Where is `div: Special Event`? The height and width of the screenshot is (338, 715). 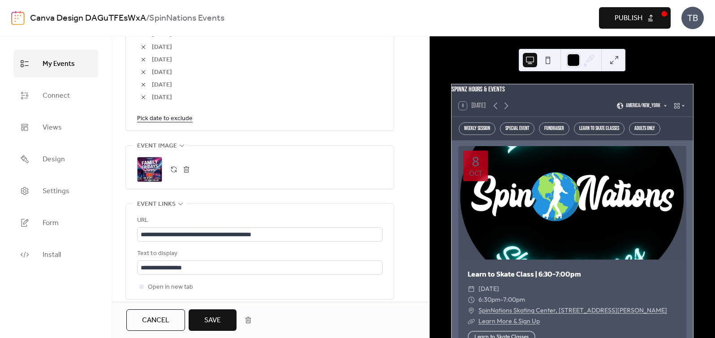 div: Special Event is located at coordinates (517, 129).